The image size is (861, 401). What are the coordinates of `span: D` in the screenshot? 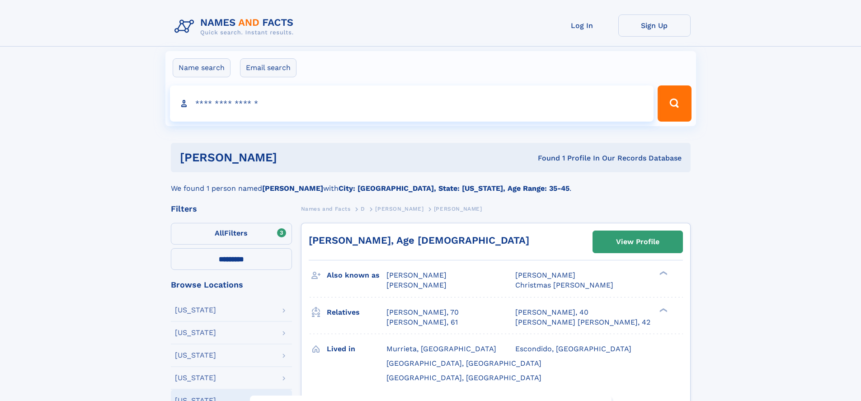 It's located at (363, 209).